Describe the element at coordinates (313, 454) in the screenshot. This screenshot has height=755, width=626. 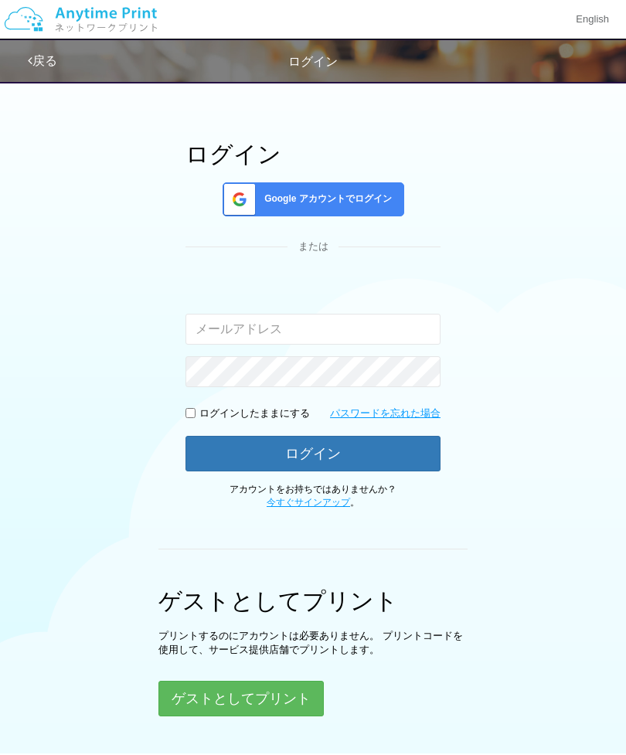
I see `button: ログイン` at that location.